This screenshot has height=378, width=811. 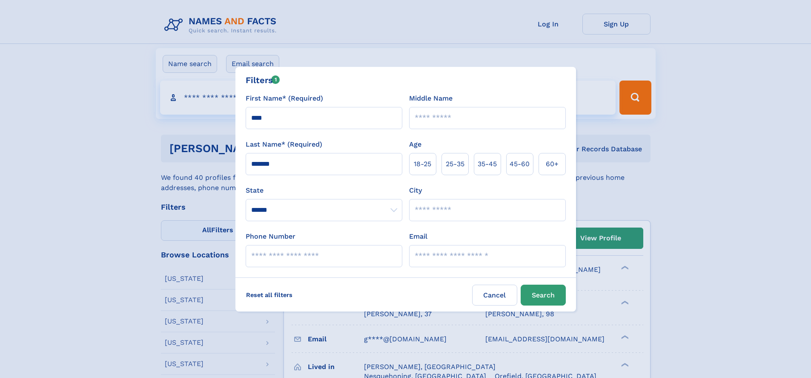 I want to click on label: Cancel, so click(x=495, y=295).